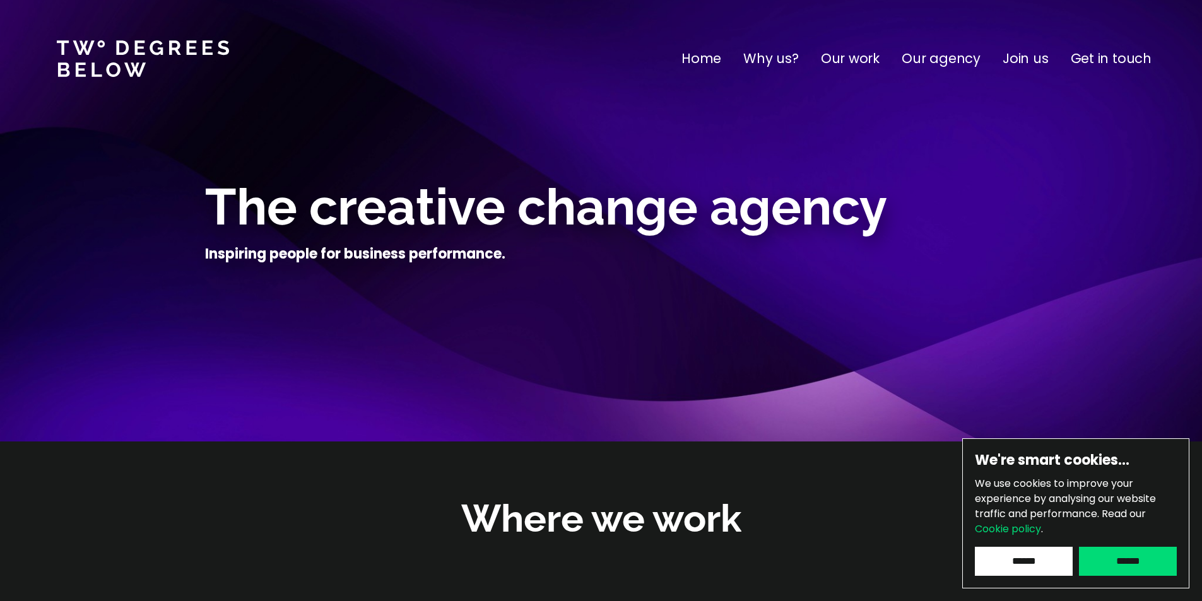 The height and width of the screenshot is (601, 1202). What do you see at coordinates (701, 59) in the screenshot?
I see `p: Home` at bounding box center [701, 59].